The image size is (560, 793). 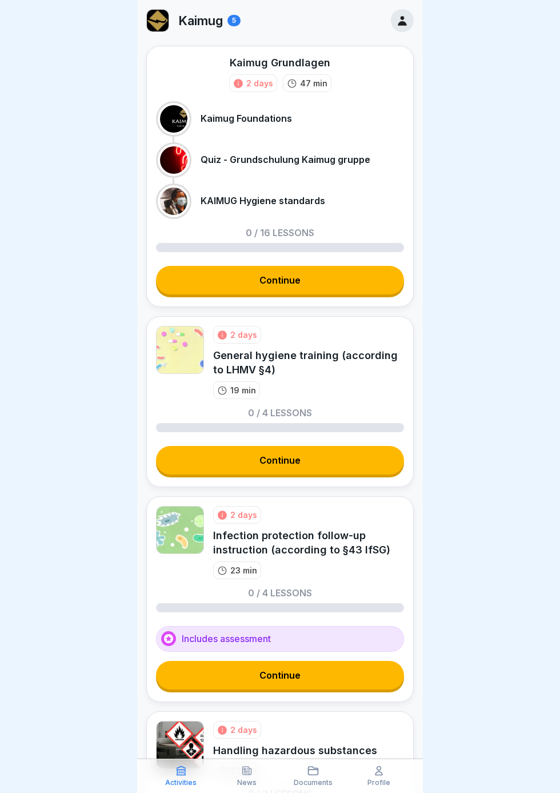 I want to click on img: jgcko9iffzuqjgplhc4nvuns.png, so click(x=180, y=350).